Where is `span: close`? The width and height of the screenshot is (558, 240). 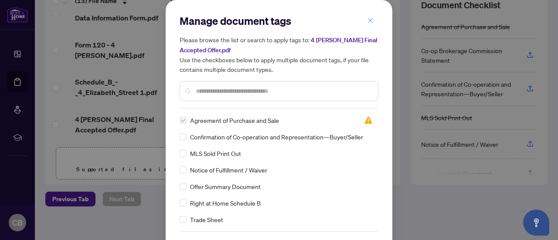 span: close is located at coordinates (370, 20).